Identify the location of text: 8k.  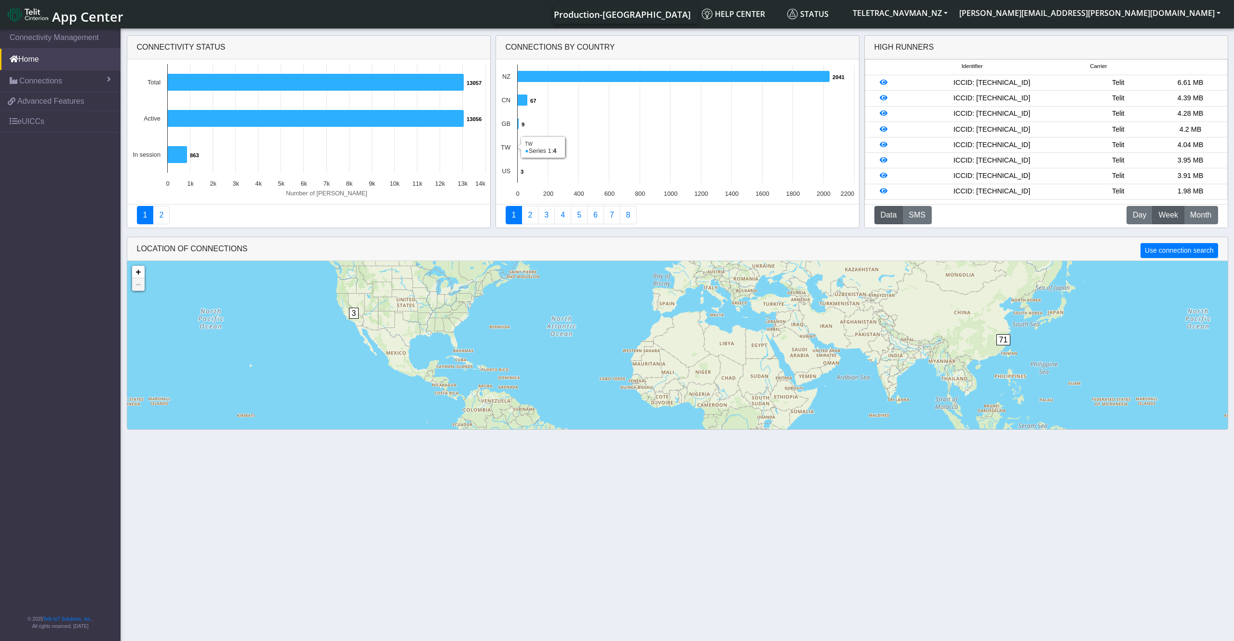
(350, 183).